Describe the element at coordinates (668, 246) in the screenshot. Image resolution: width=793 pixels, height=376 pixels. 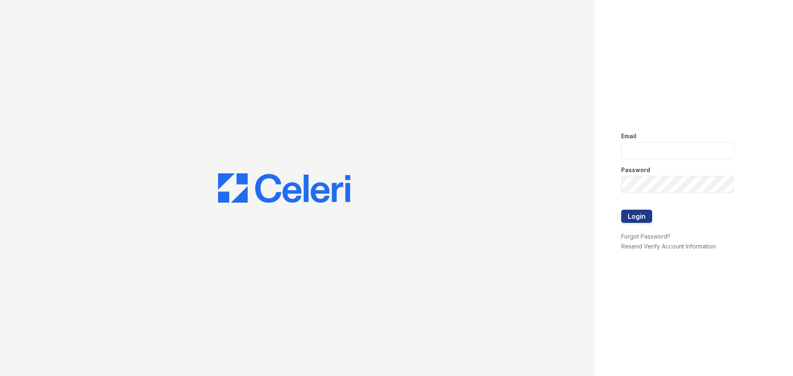
I see `a: Resend Verify Account Information` at that location.